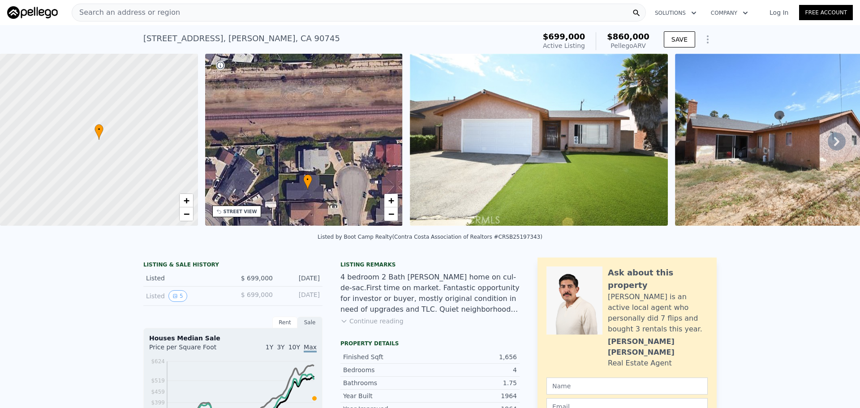  Describe the element at coordinates (640, 363) in the screenshot. I see `div: Real Estate Agent` at that location.